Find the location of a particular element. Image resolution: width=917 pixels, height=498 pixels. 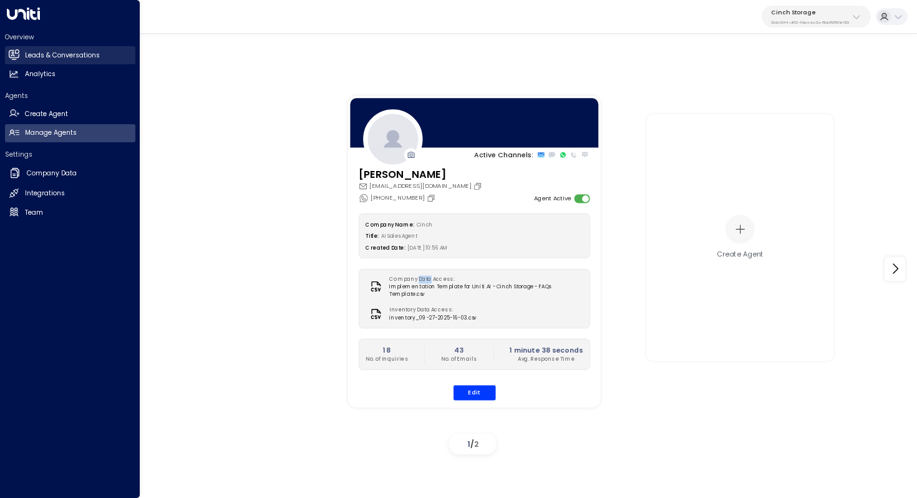

span: 2 is located at coordinates (476, 443).